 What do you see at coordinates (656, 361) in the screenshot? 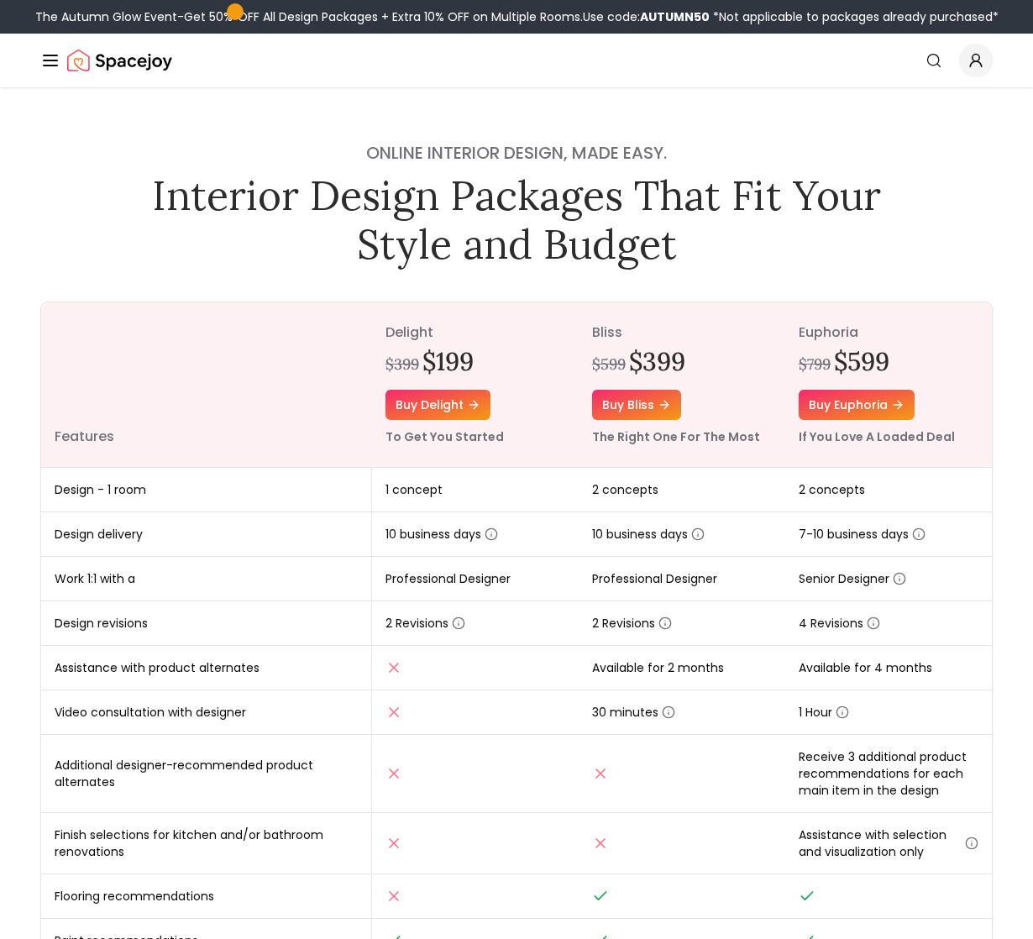
I see `h2: $399` at bounding box center [656, 361].